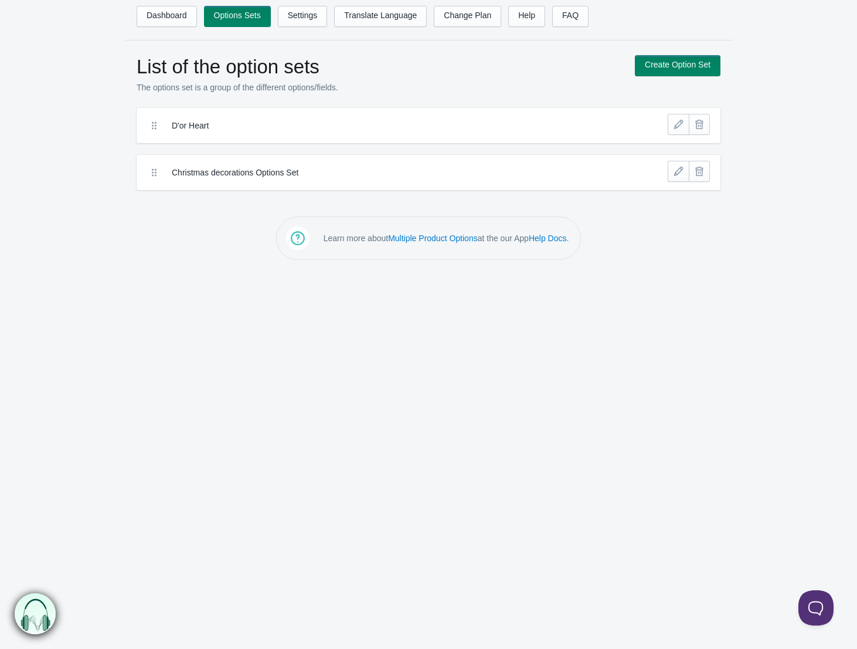  I want to click on a: Settings, so click(303, 16).